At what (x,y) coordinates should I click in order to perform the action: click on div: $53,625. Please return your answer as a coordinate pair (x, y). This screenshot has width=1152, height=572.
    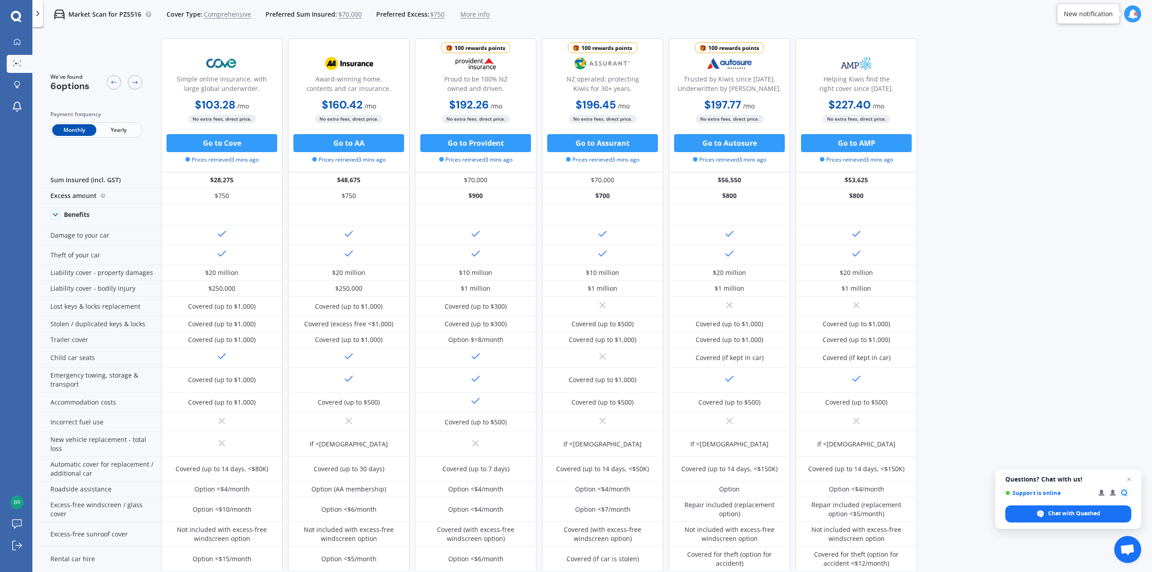
    Looking at the image, I should click on (857, 180).